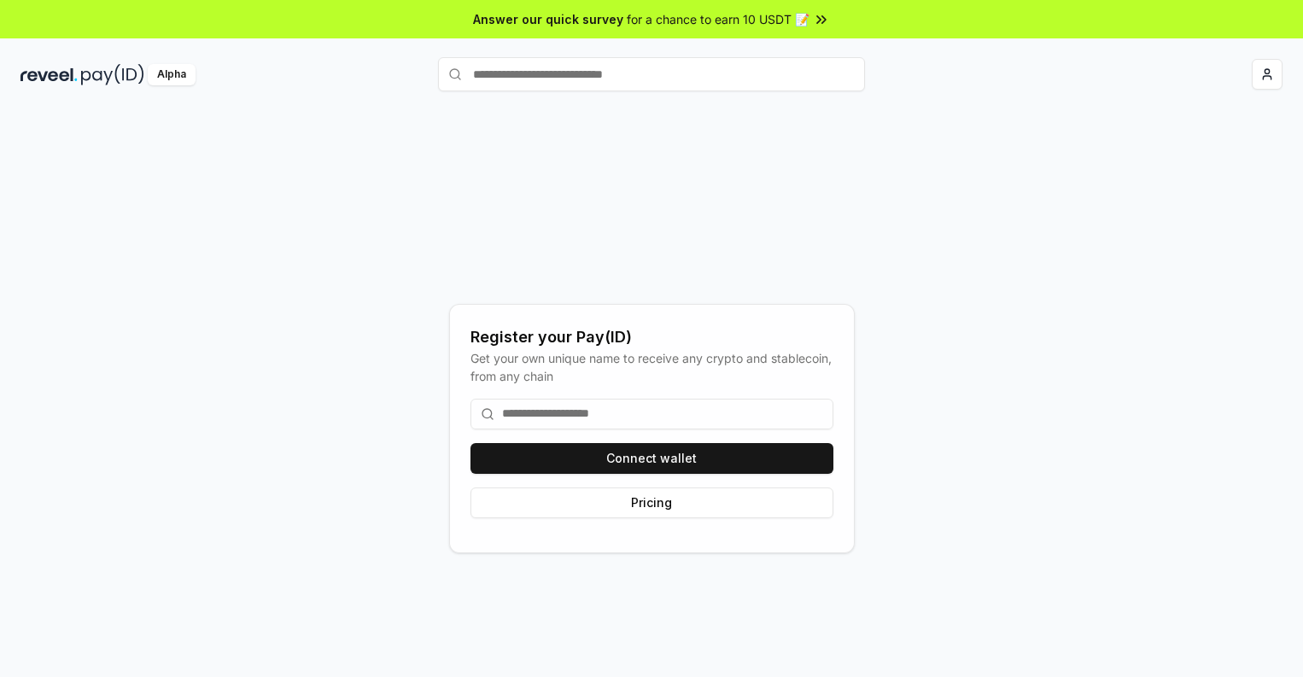 The image size is (1303, 677). I want to click on span: Answer our quick survey, so click(548, 19).